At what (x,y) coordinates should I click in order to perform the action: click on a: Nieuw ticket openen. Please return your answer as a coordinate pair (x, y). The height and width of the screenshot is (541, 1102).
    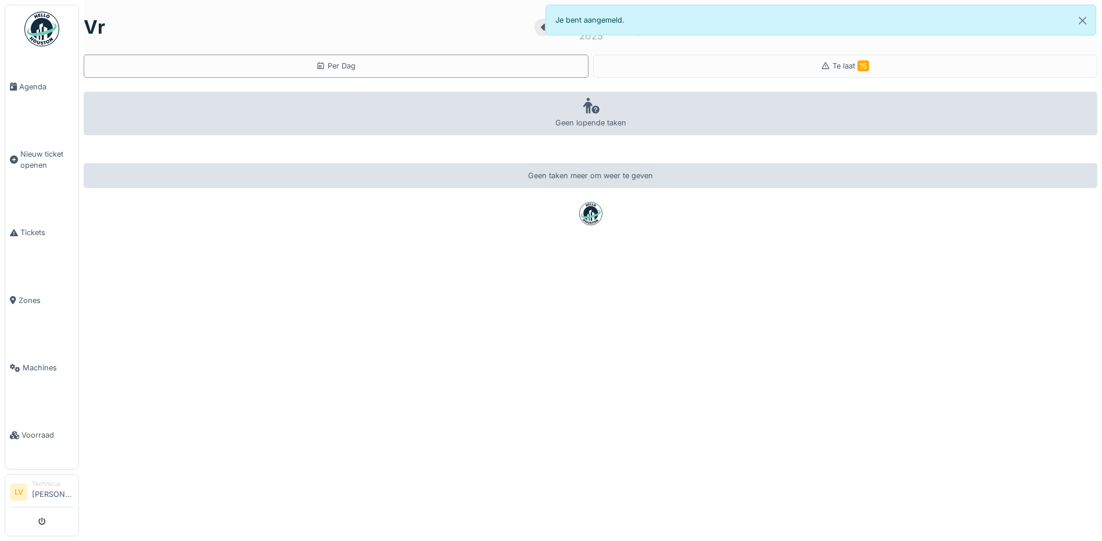
    Looking at the image, I should click on (42, 160).